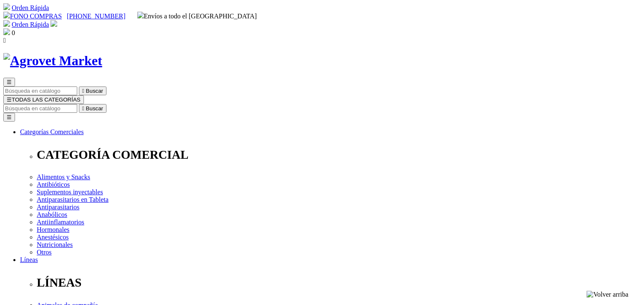 The image size is (635, 305). Describe the element at coordinates (52, 214) in the screenshot. I see `span: Anabólicos` at that location.